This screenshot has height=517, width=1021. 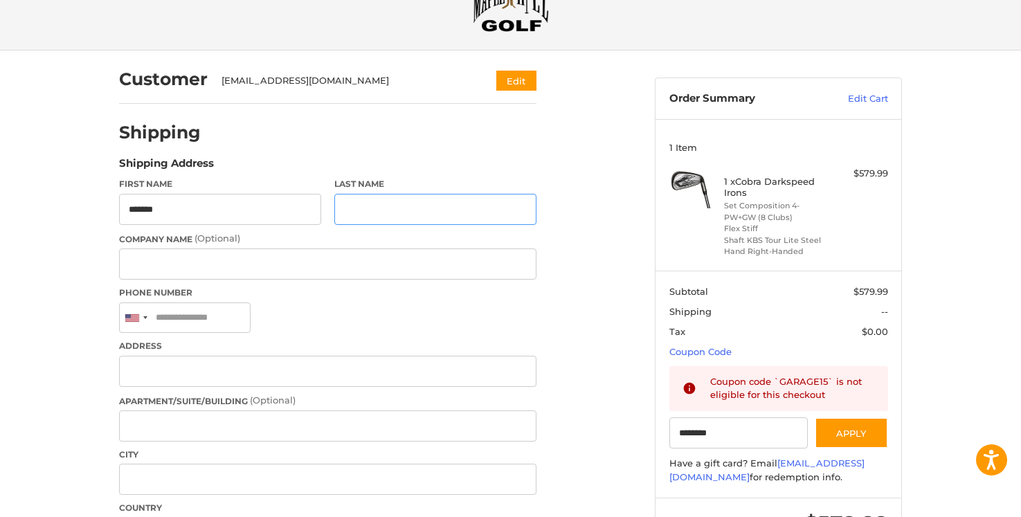 What do you see at coordinates (853, 99) in the screenshot?
I see `a: Edit Cart` at bounding box center [853, 99].